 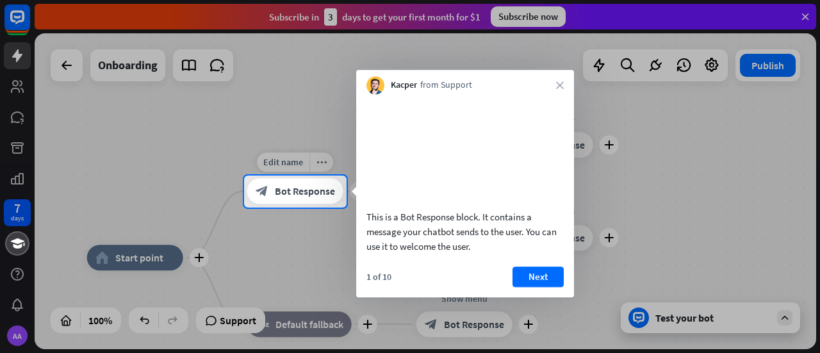 What do you see at coordinates (29, 24) in the screenshot?
I see `button: Open LiveChat chat widget` at bounding box center [29, 24].